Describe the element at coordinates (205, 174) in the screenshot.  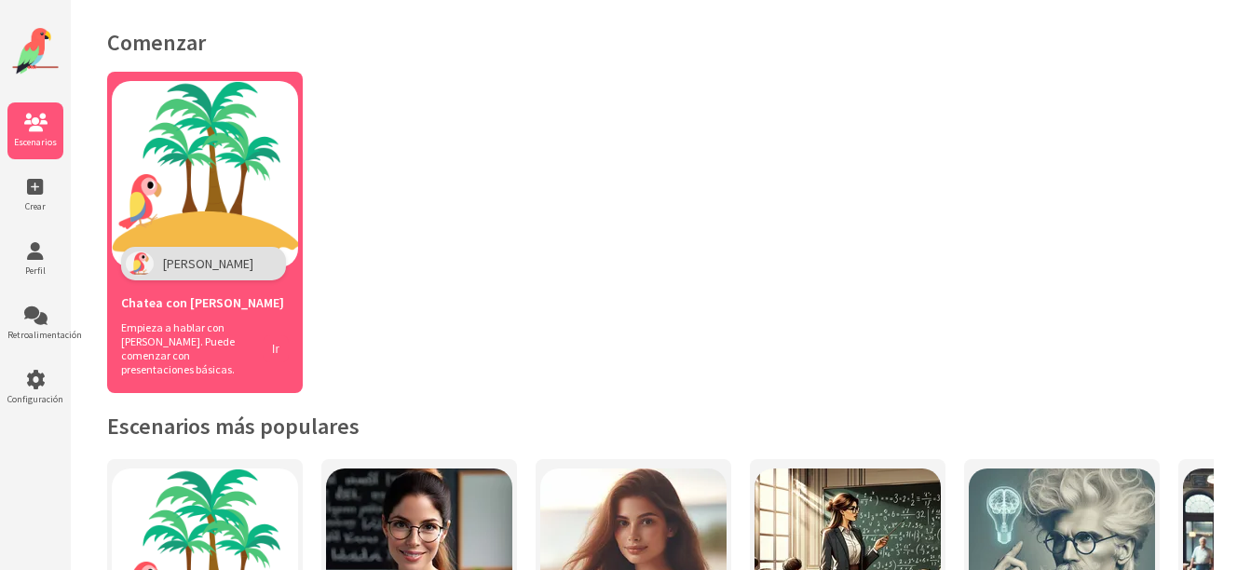
I see `img: Chatea con Polly` at that location.